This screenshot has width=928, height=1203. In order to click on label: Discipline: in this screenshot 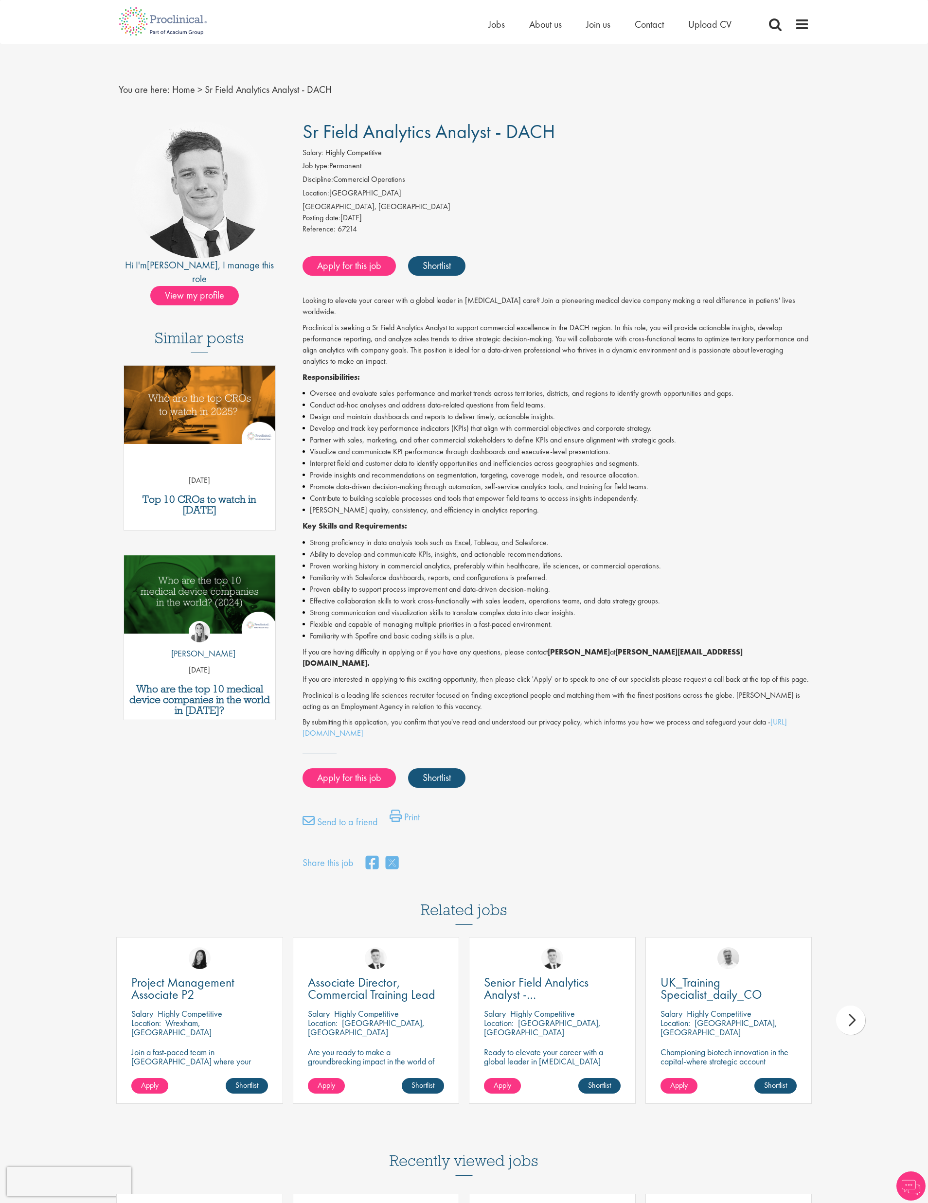, I will do `click(318, 179)`.